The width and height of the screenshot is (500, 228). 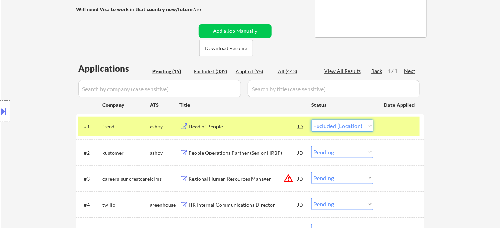 I want to click on div: All (443), so click(x=296, y=72).